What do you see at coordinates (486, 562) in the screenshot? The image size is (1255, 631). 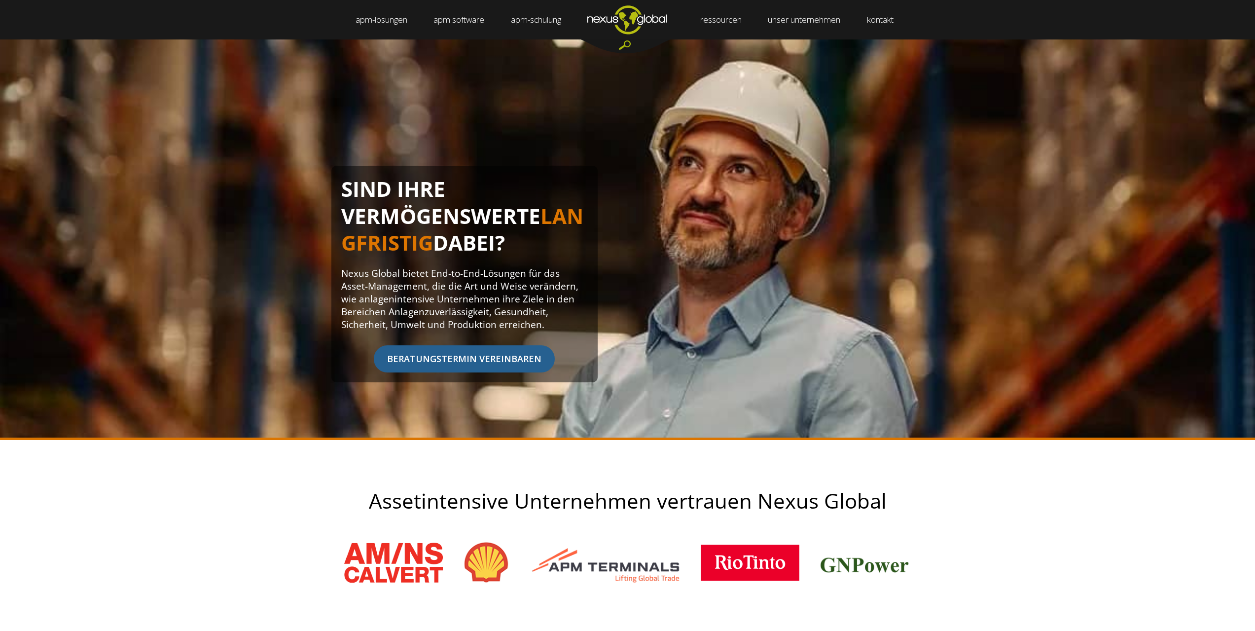 I see `img: Muschel-Logo` at bounding box center [486, 562].